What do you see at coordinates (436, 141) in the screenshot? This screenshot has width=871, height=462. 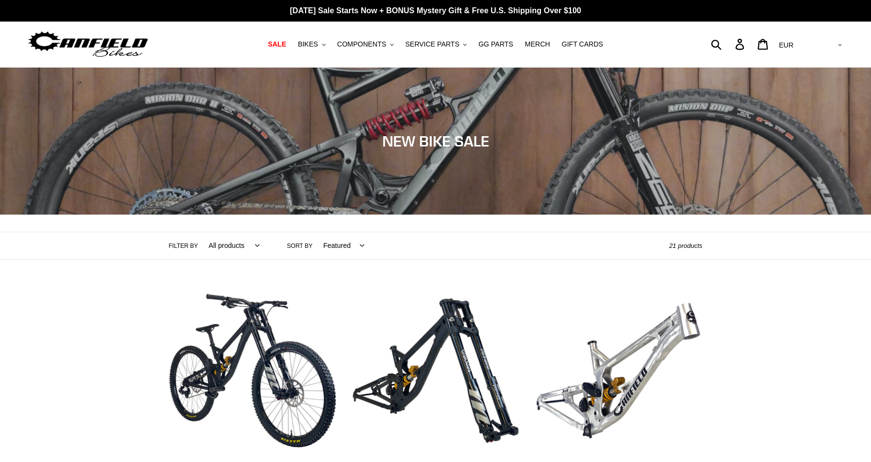 I see `span: NEW BIKE SALE` at bounding box center [436, 141].